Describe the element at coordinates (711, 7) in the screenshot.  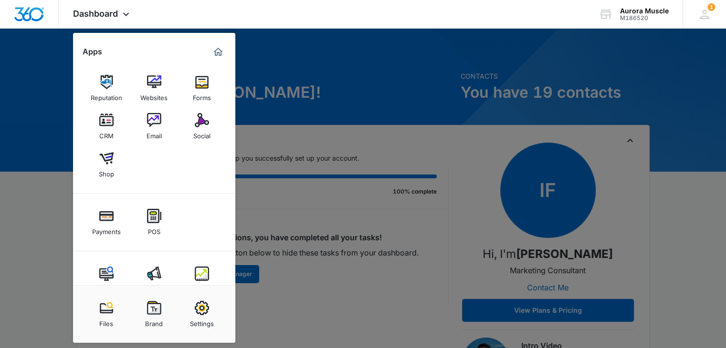
I see `div: notifications count` at that location.